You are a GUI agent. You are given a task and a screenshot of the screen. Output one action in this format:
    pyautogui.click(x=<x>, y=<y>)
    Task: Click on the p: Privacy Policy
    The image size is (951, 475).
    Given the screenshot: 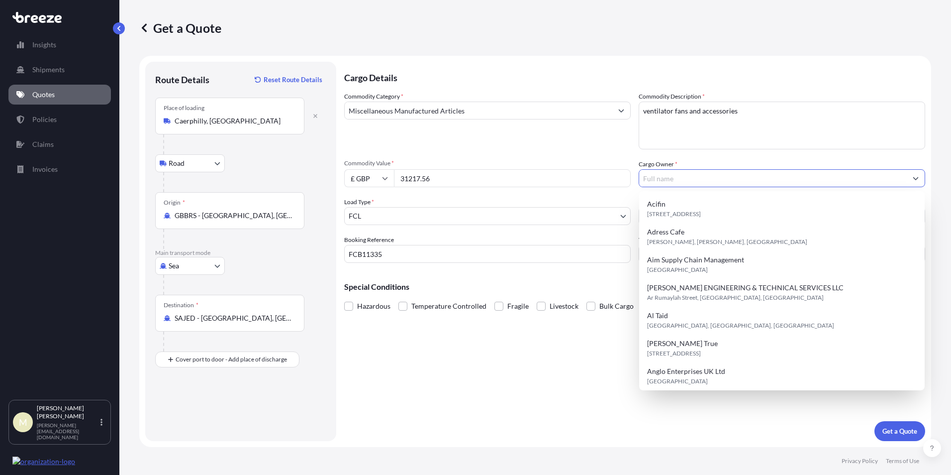 What is the action you would take?
    pyautogui.click(x=860, y=461)
    